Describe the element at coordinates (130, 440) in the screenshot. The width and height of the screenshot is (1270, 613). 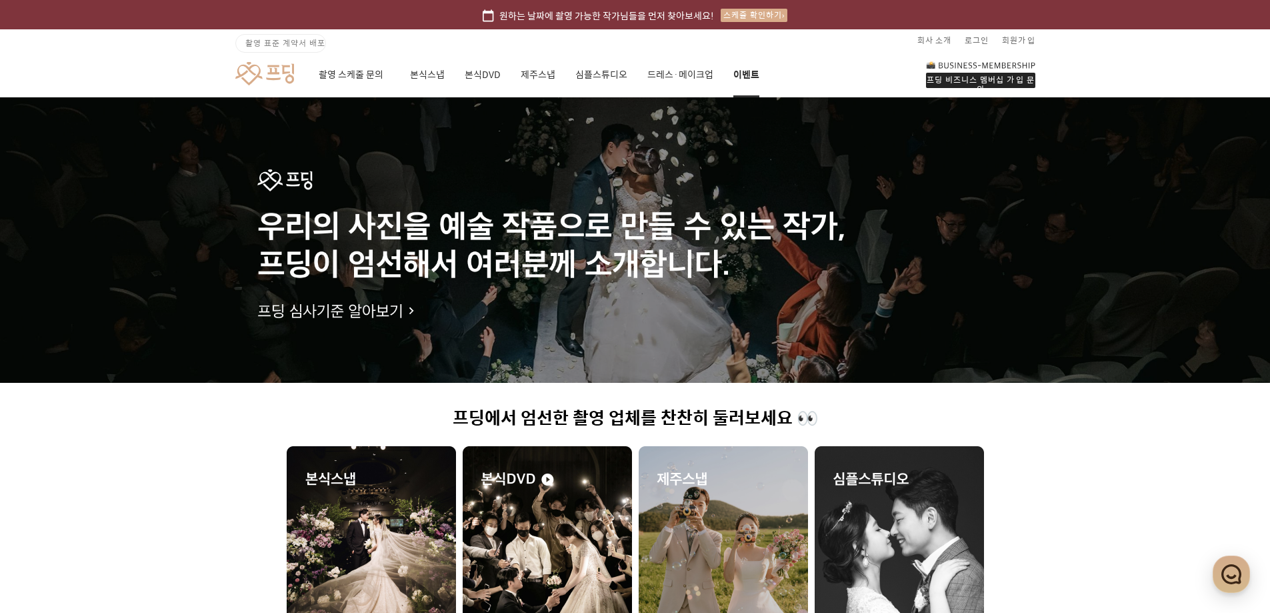
I see `a: 대화` at that location.